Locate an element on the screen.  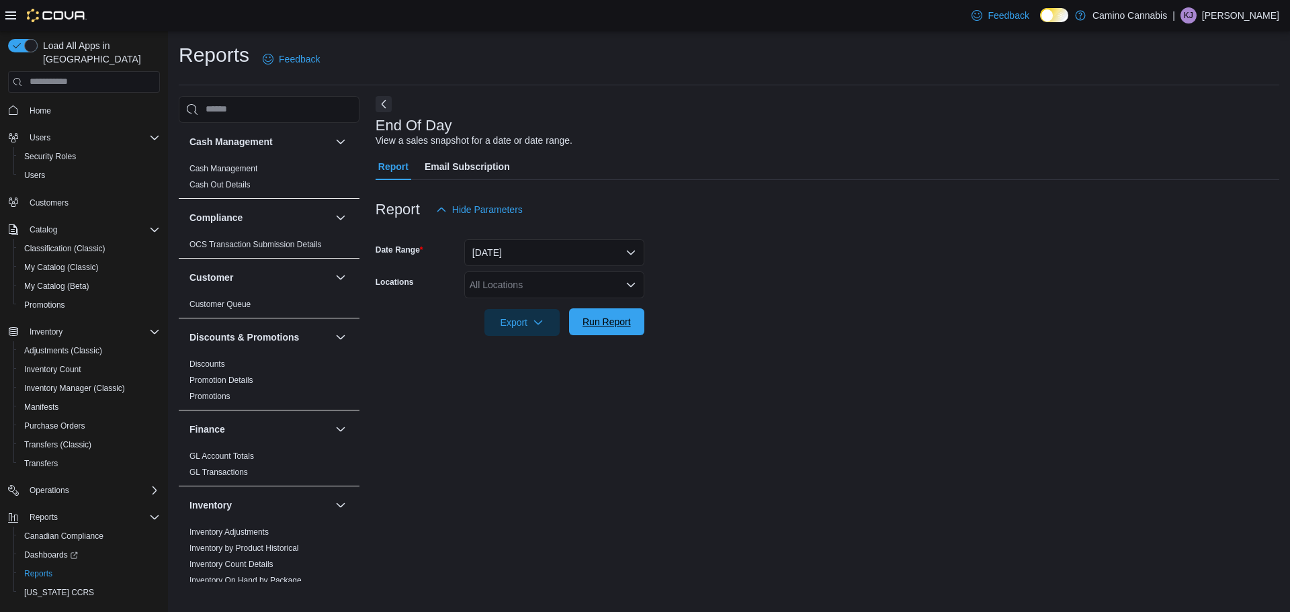
button: My Catalog (Classic) is located at coordinates (89, 267).